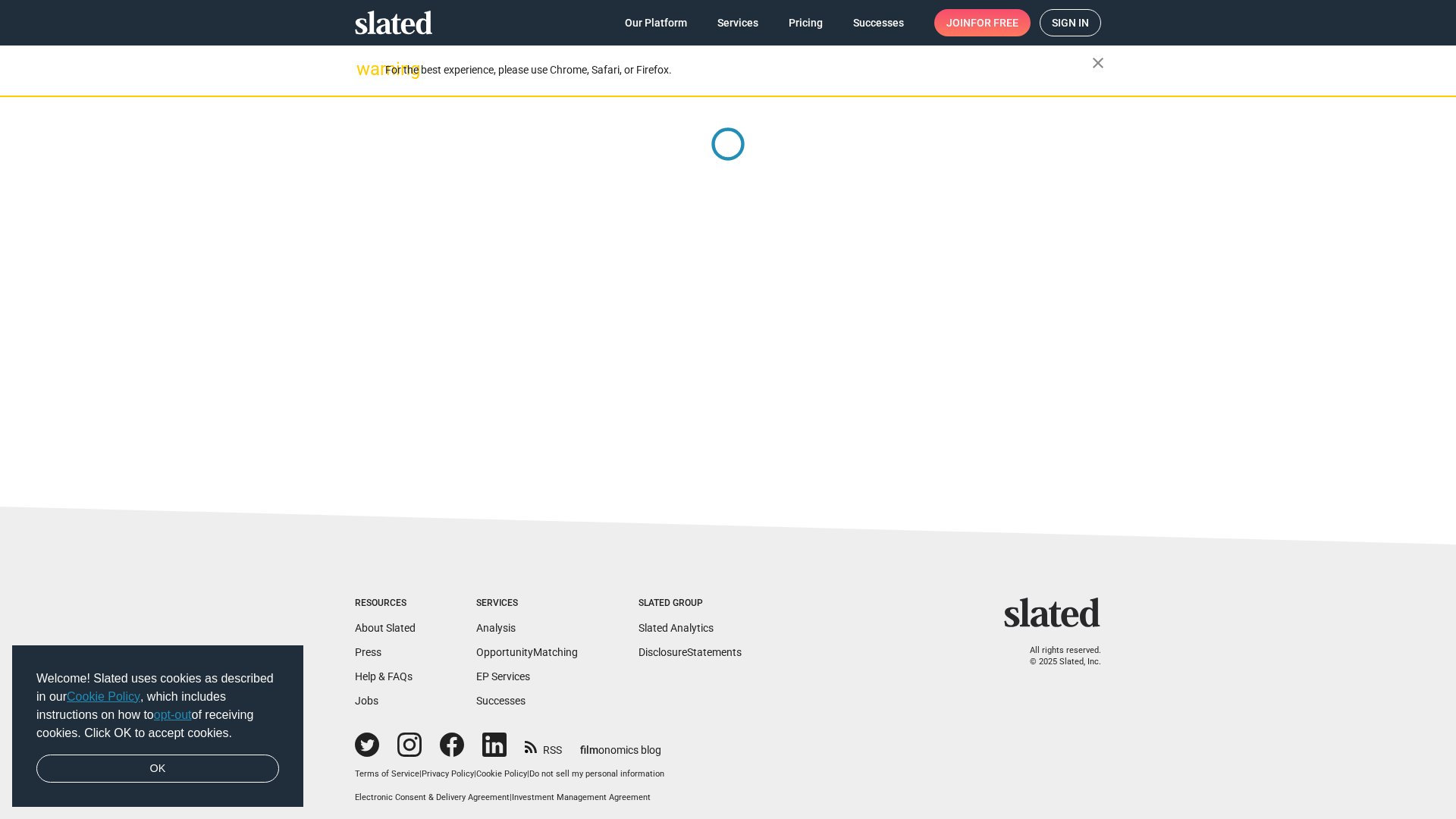 This screenshot has height=819, width=1456. Describe the element at coordinates (994, 22) in the screenshot. I see `span: for free` at that location.